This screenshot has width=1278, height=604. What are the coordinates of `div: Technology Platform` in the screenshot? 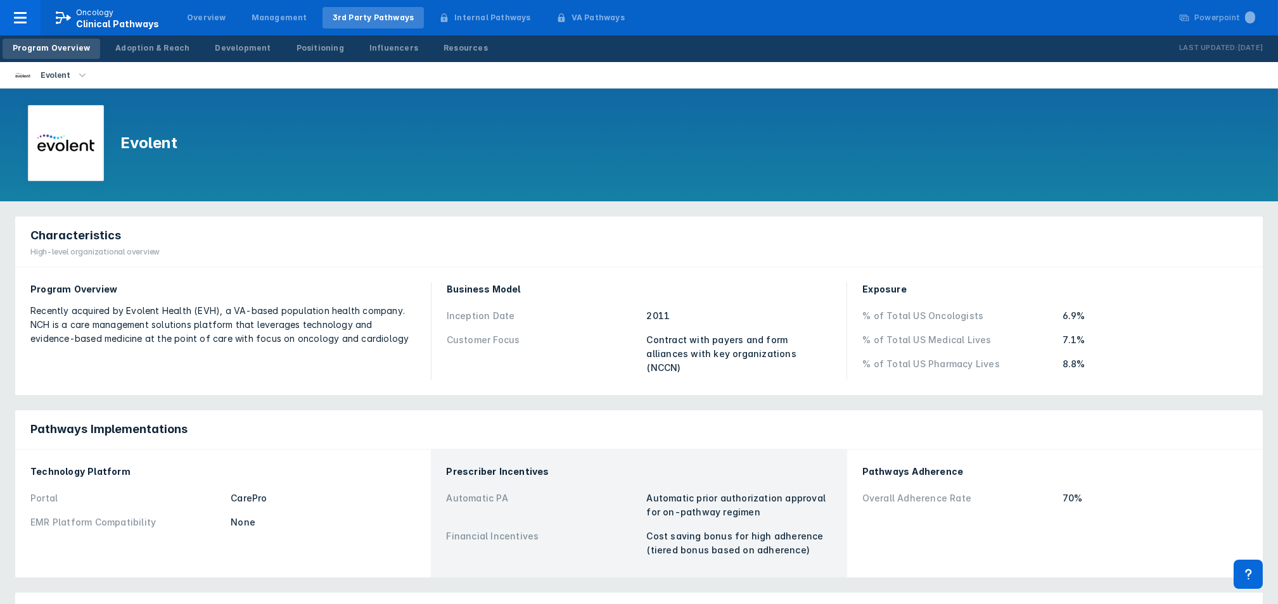 It's located at (223, 472).